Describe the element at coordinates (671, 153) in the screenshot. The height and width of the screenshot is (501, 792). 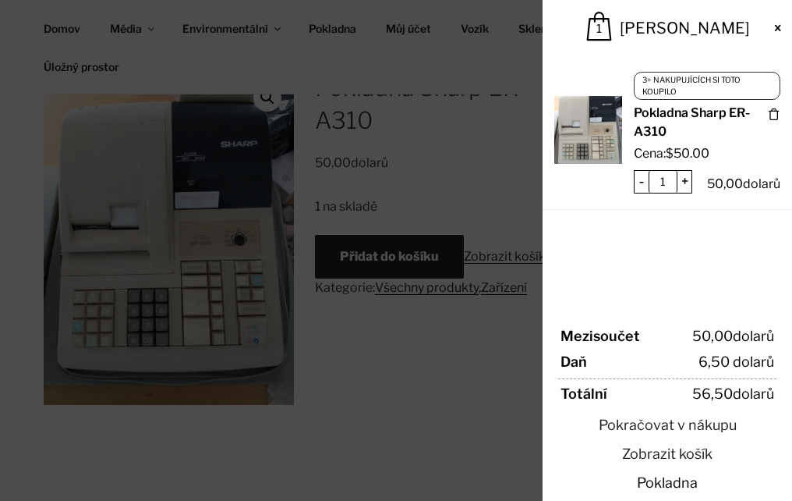
I see `font: Cena:` at that location.